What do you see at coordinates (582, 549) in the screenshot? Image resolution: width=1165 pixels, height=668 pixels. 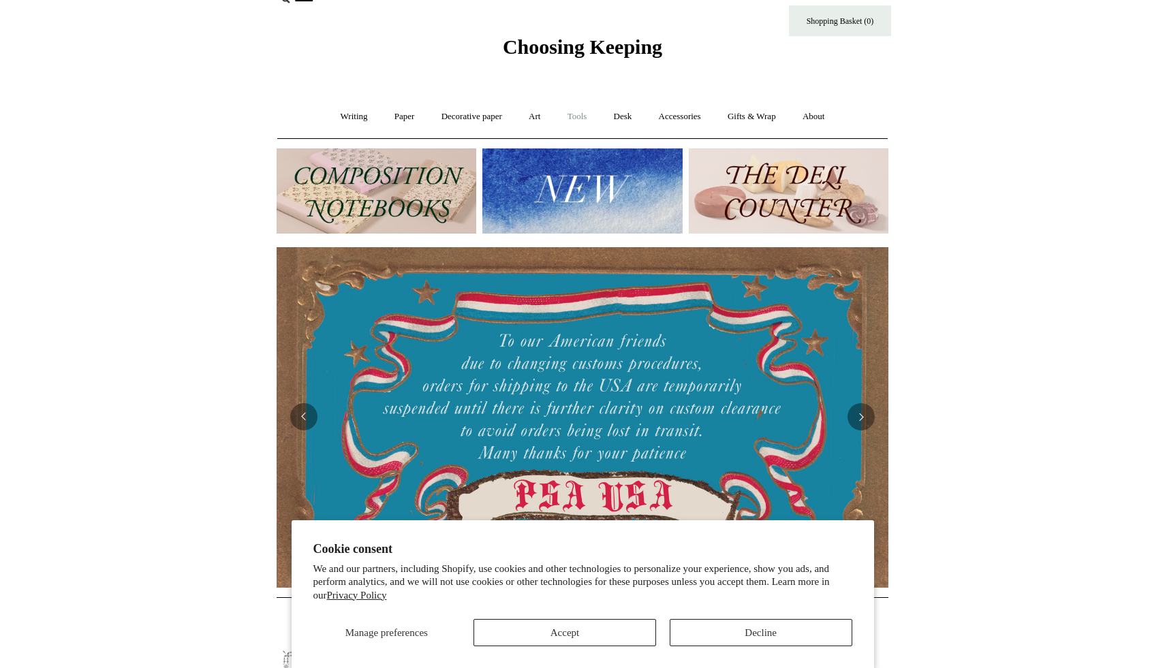 I see `h2: Cookie consent` at bounding box center [582, 549].